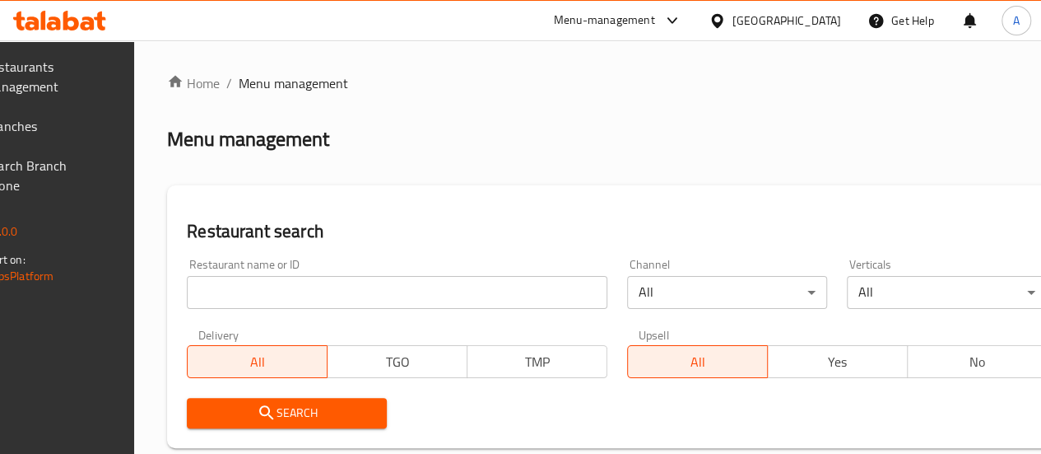 The image size is (1041, 454). I want to click on button: Search, so click(287, 412).